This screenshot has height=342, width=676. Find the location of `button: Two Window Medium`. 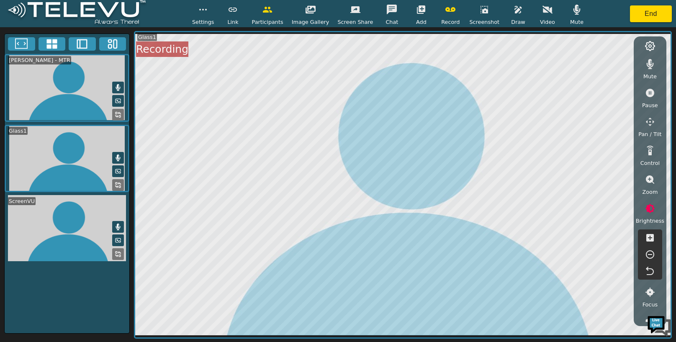

button: Two Window Medium is located at coordinates (82, 44).